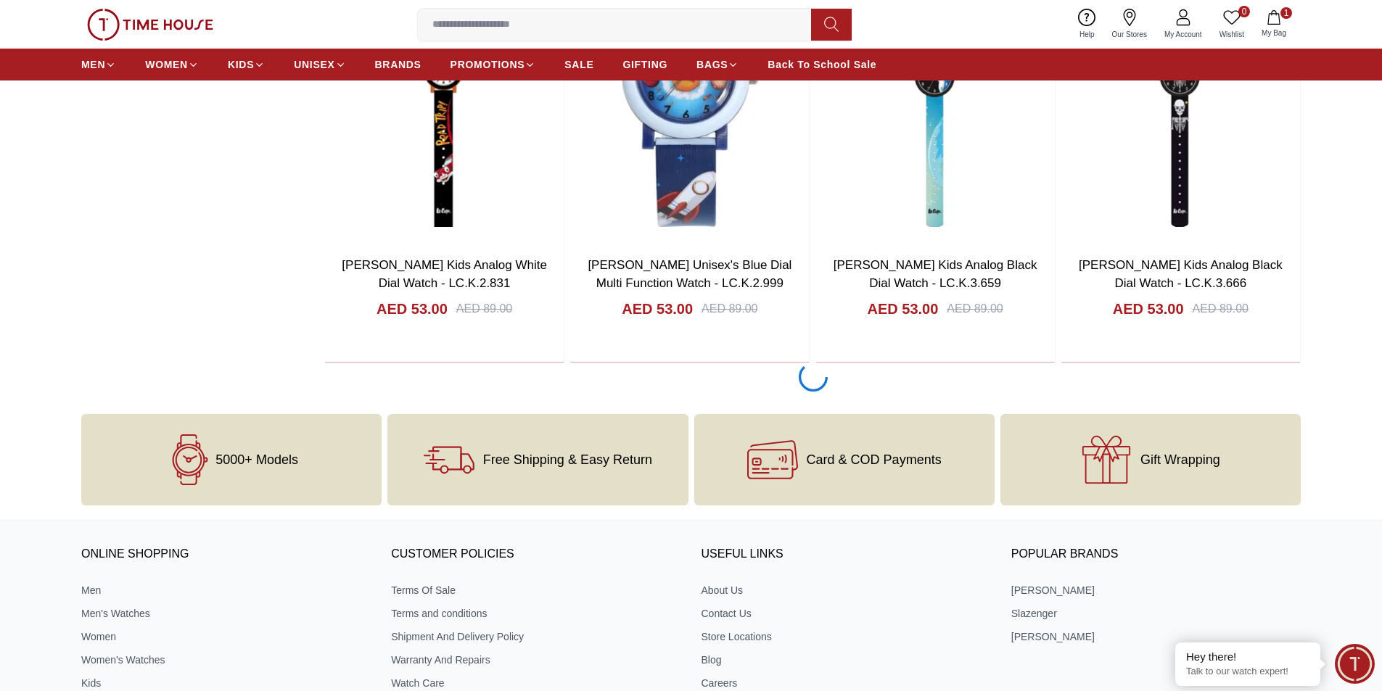  What do you see at coordinates (246, 65) in the screenshot?
I see `a: KIDS` at bounding box center [246, 65].